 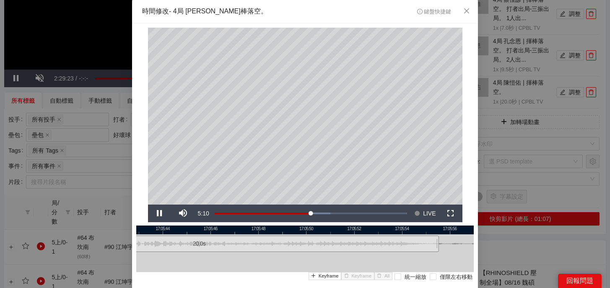 What do you see at coordinates (467, 11) in the screenshot?
I see `span: close` at bounding box center [467, 11].